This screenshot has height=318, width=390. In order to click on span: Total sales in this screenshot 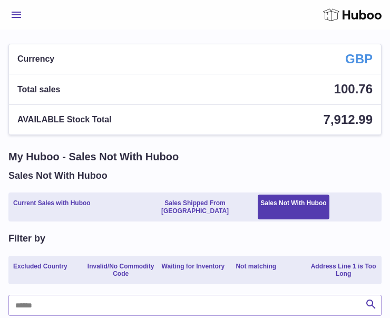, I will do `click(39, 90)`.